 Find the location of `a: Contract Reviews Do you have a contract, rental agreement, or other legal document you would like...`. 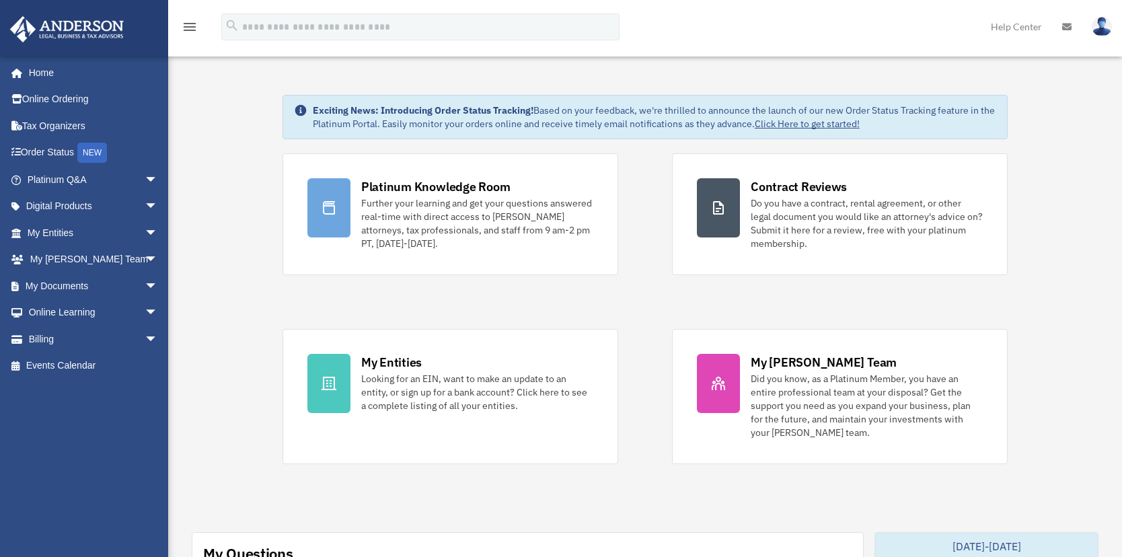

a: Contract Reviews Do you have a contract, rental agreement, or other legal document you would like... is located at coordinates (839, 214).